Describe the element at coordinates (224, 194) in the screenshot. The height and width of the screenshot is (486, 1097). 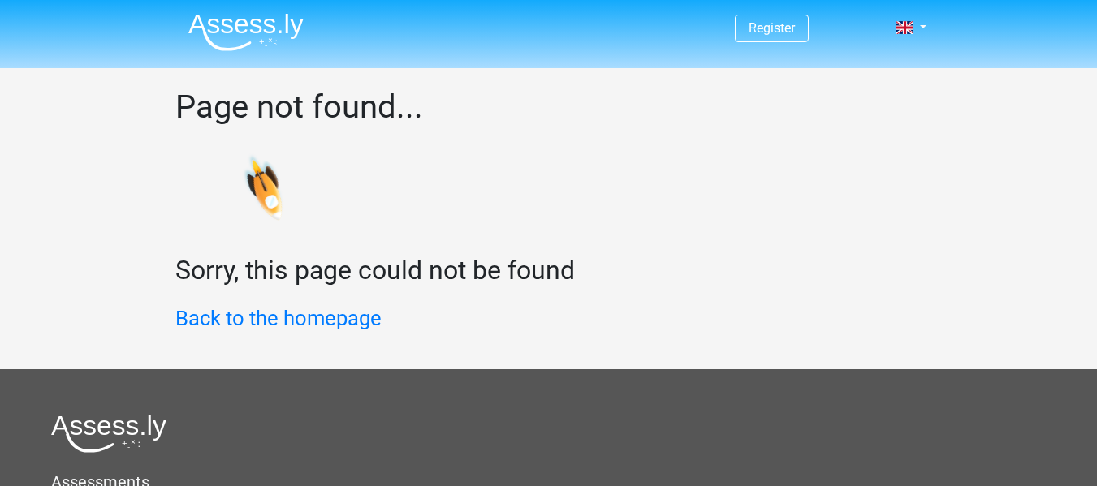
I see `img: spaceship-tilt.54adf63d3263.svg` at that location.